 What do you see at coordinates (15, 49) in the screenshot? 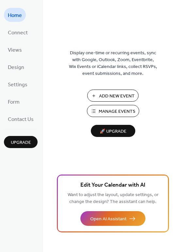
I see `a: Views` at bounding box center [15, 49].